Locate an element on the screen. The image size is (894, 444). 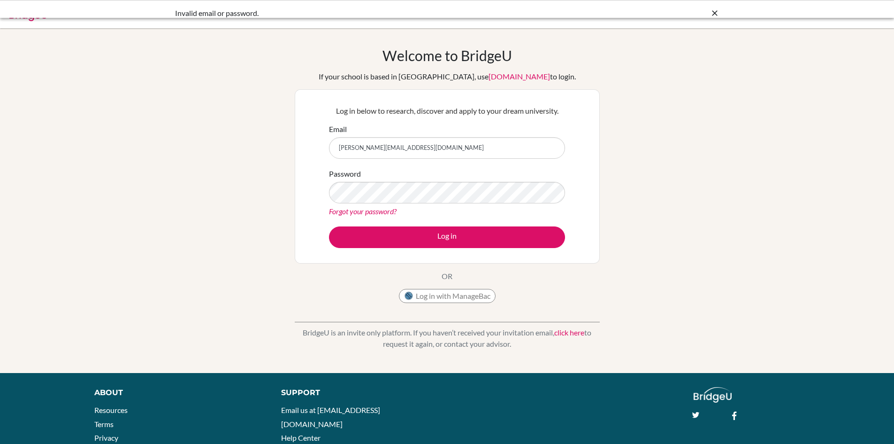
a: Resources is located at coordinates (111, 409).